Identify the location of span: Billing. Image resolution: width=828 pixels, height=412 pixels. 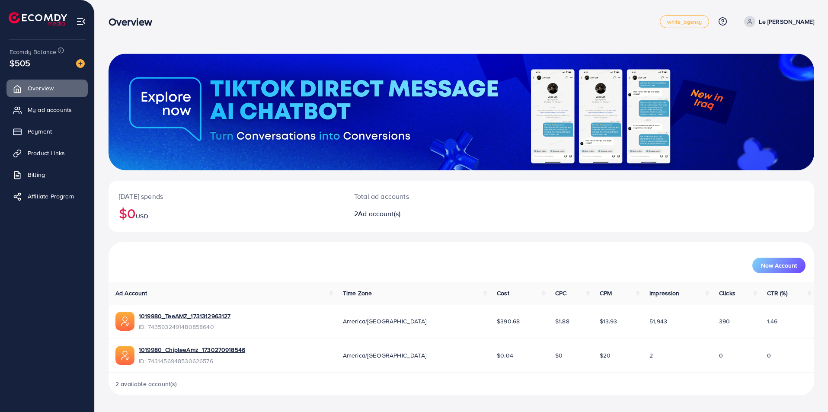
(36, 175).